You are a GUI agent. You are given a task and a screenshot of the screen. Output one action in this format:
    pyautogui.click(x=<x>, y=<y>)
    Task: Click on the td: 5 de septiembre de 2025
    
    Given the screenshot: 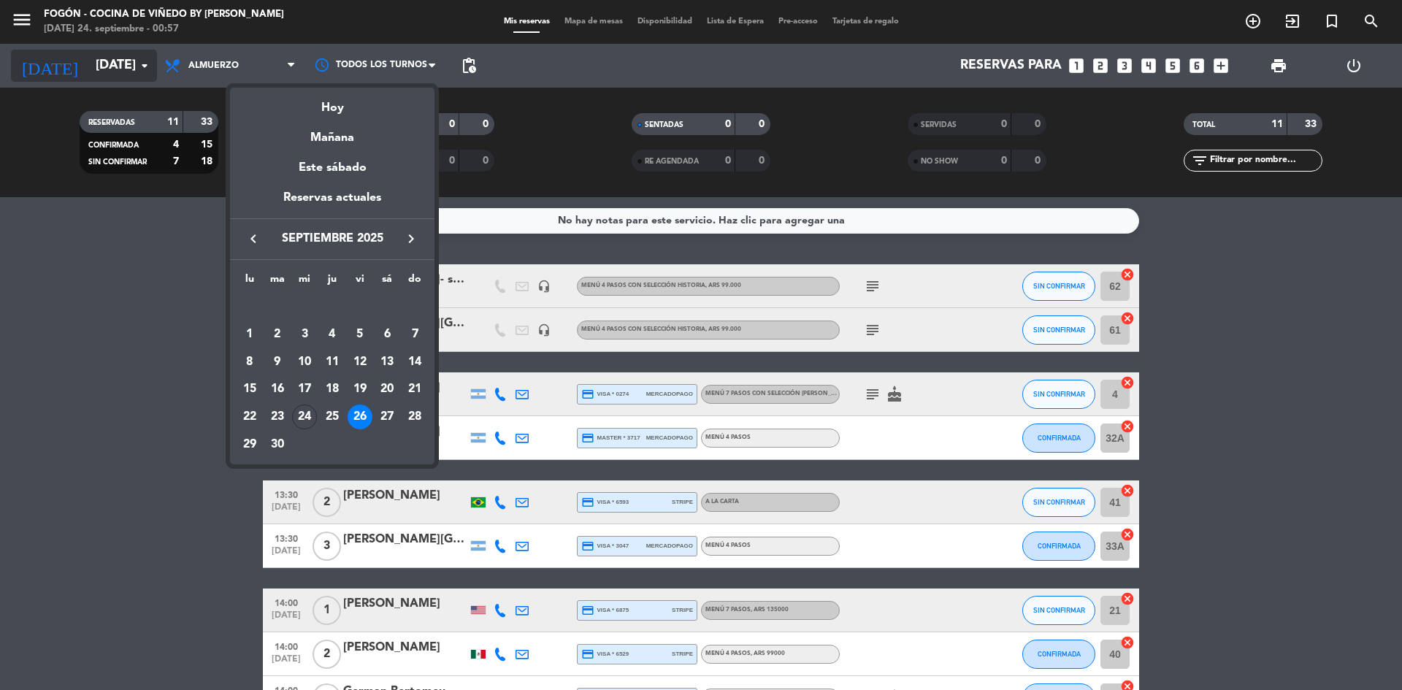 What is the action you would take?
    pyautogui.click(x=360, y=334)
    